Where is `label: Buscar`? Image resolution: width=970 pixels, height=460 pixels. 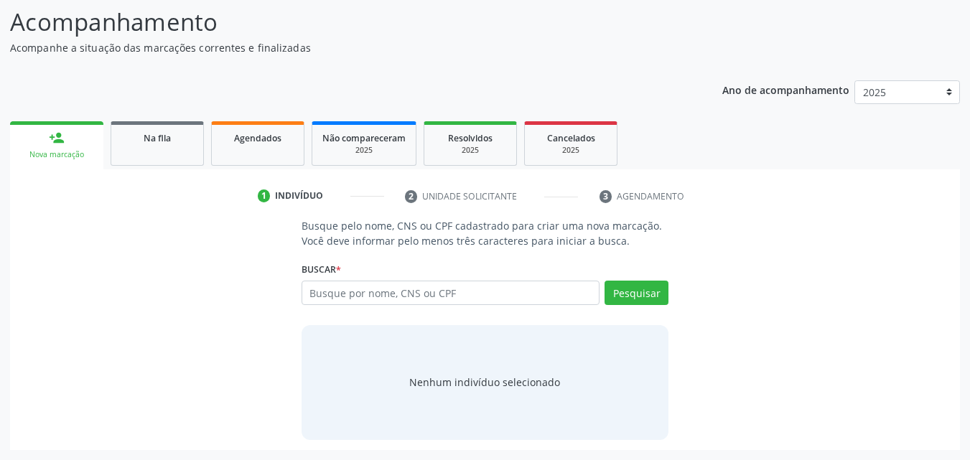 label: Buscar is located at coordinates (321, 269).